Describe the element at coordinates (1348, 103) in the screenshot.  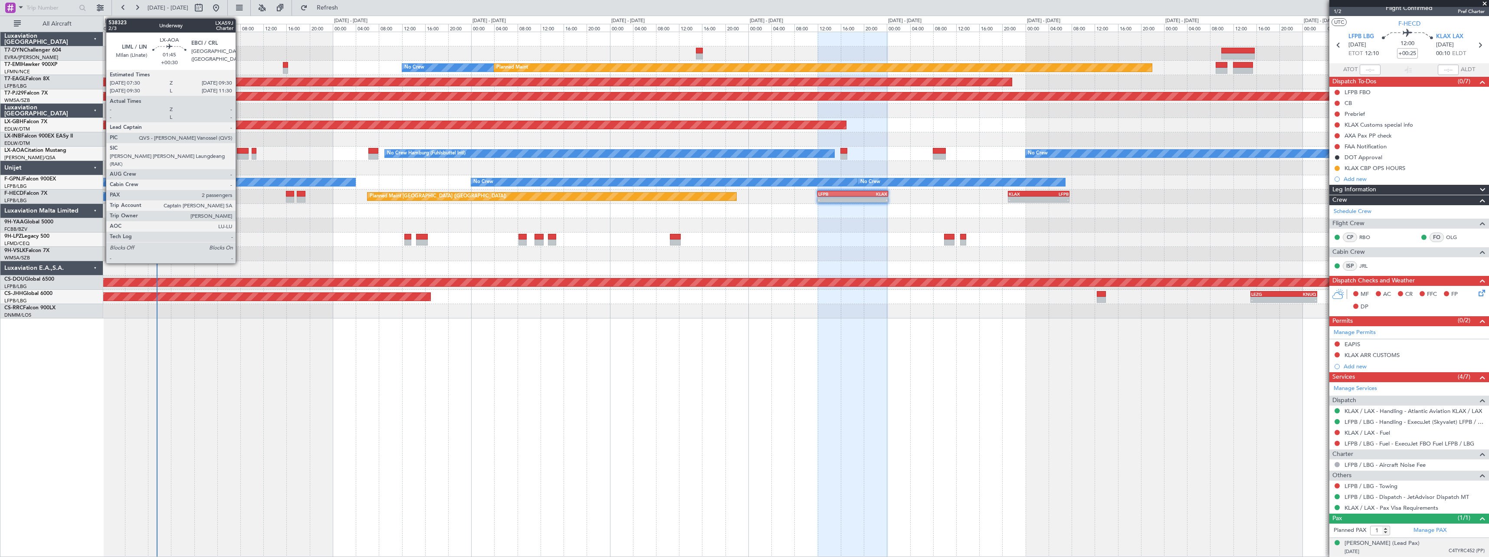
I see `div: CB` at that location.